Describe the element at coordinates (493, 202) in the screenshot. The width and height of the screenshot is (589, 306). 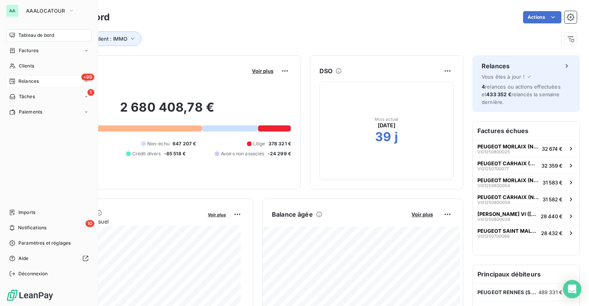
I see `span: VI01250800059` at that location.